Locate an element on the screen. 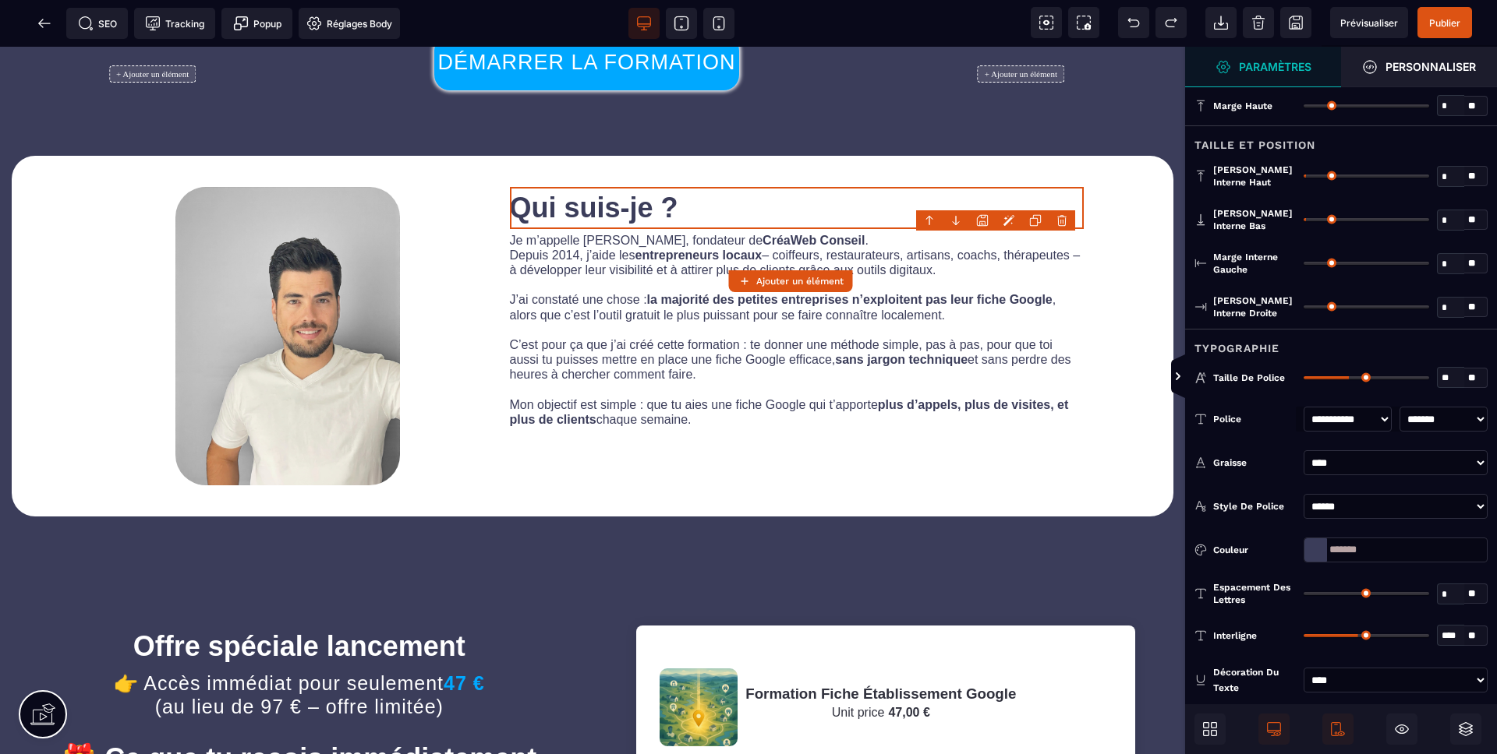  span: Prévisualiser is located at coordinates (1369, 23).